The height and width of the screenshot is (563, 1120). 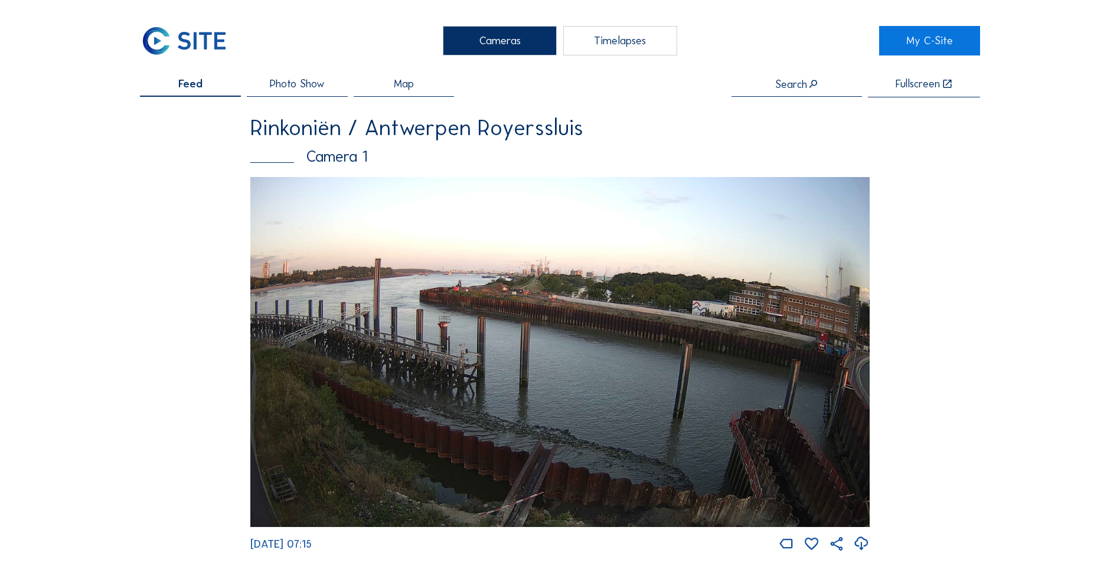 I want to click on span: Map, so click(x=404, y=84).